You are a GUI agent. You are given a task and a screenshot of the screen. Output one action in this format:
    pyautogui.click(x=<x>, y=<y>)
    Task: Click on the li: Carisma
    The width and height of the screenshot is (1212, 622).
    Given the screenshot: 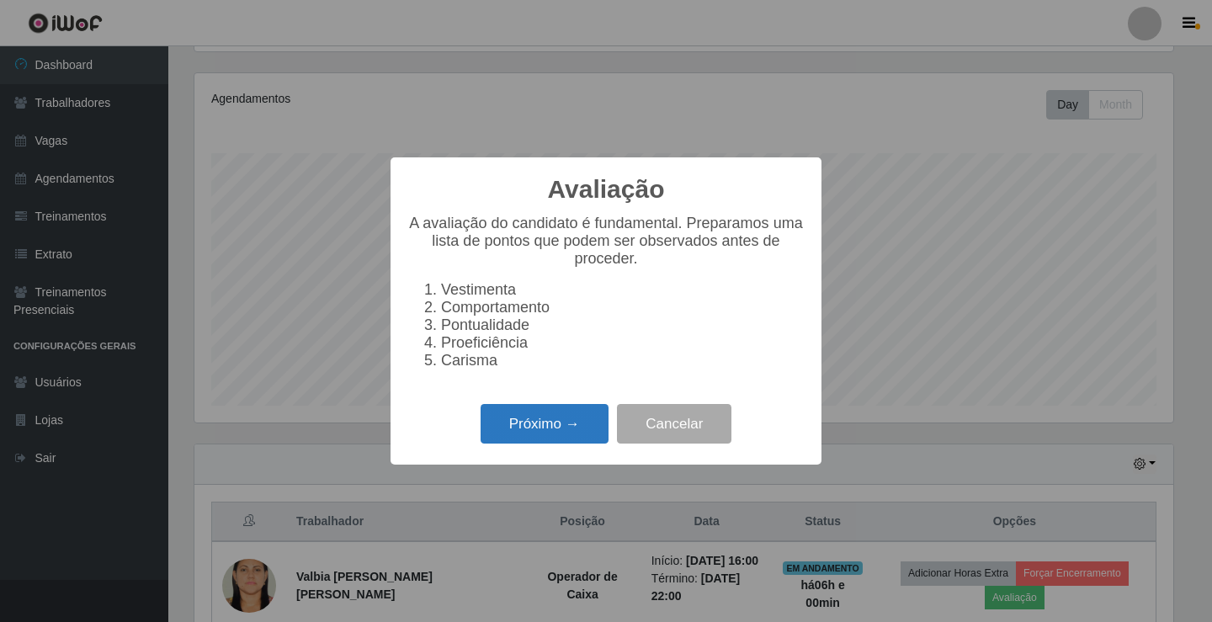 What is the action you would take?
    pyautogui.click(x=623, y=360)
    